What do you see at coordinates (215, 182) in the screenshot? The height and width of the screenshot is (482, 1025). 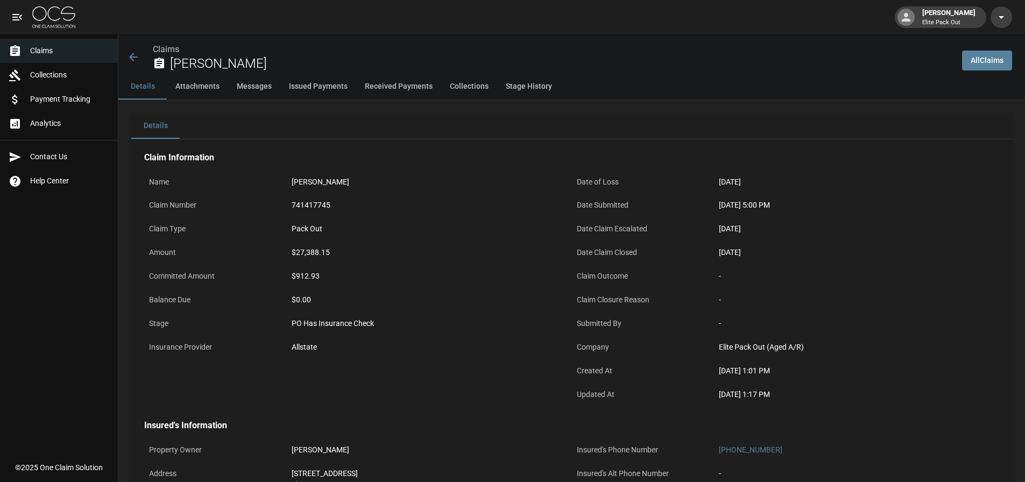 I see `p: Name` at bounding box center [215, 182].